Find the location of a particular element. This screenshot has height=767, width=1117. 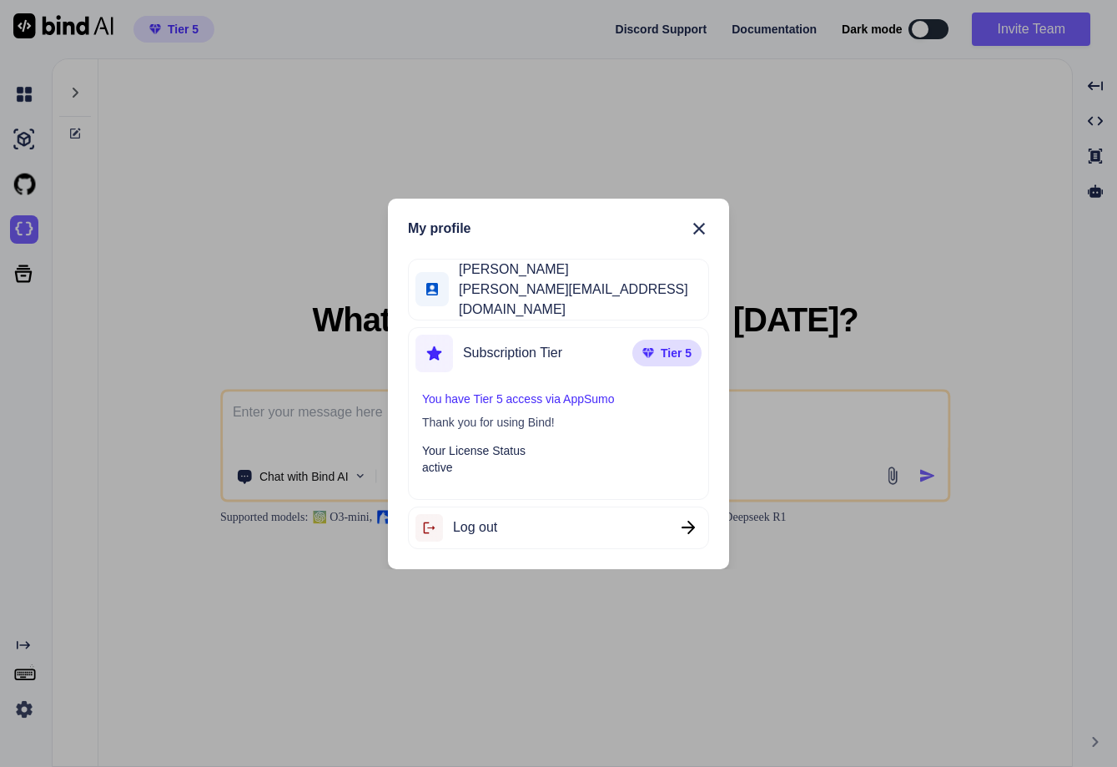

p: You have Tier 5 access via AppSumo is located at coordinates (558, 399).